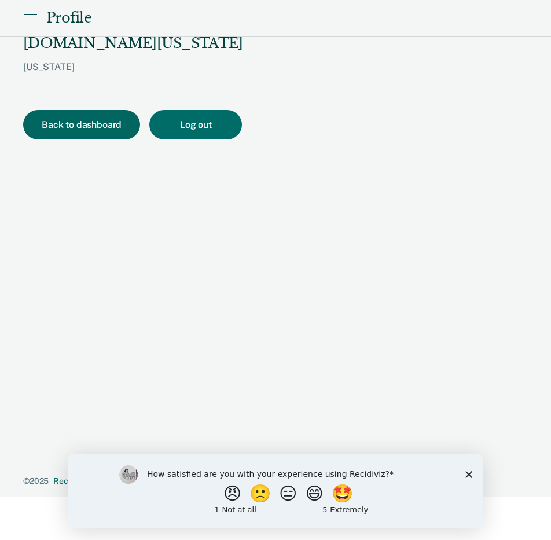 This screenshot has height=540, width=551. I want to click on button: Log out, so click(196, 124).